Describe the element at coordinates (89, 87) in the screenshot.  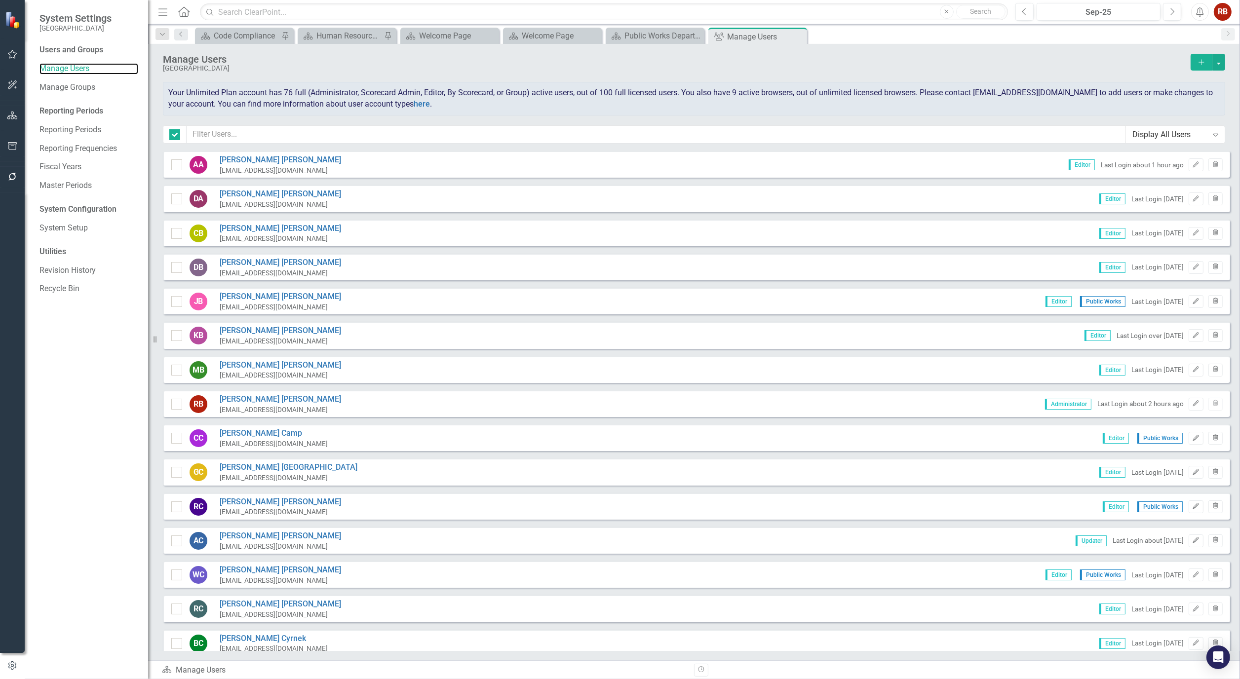
I see `a: Manage Groups` at that location.